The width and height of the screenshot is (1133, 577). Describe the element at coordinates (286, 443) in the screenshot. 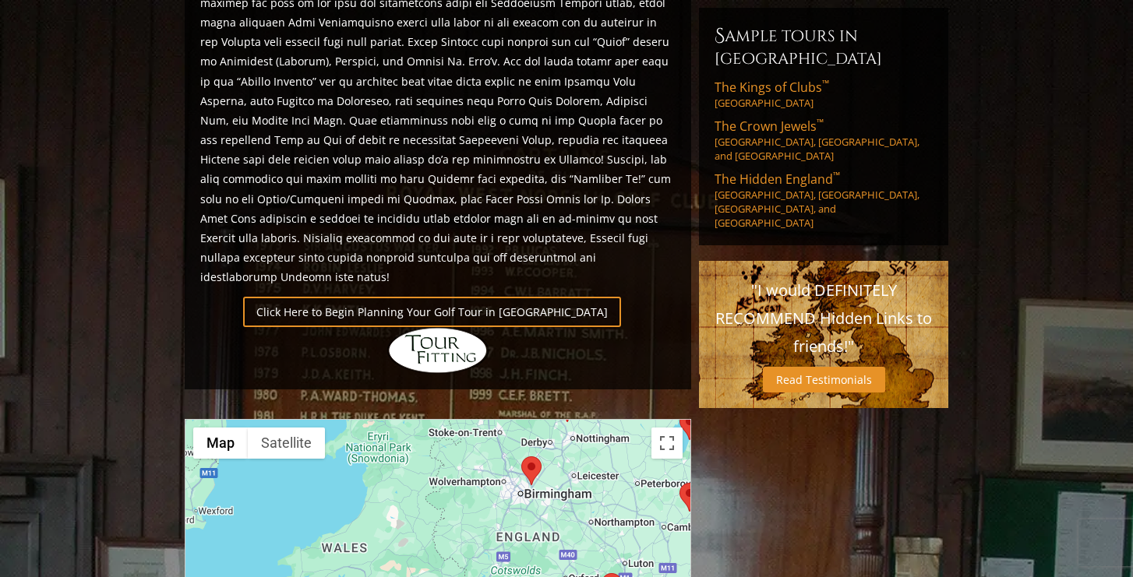

I see `button: Show satellite imagery` at that location.